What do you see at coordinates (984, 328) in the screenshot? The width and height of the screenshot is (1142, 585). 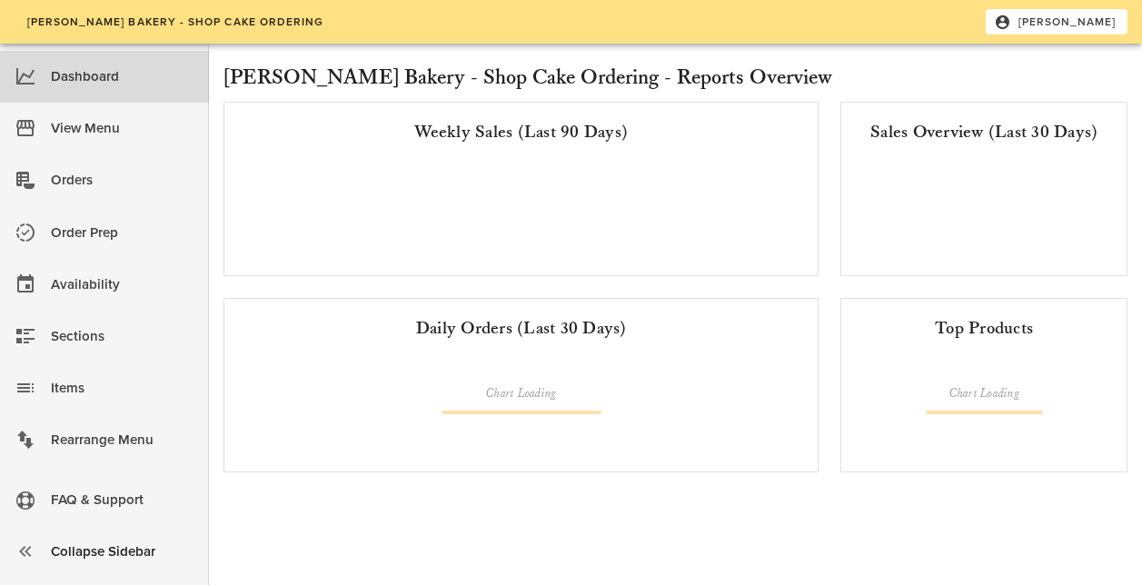 I see `div: Top Products` at bounding box center [984, 328].